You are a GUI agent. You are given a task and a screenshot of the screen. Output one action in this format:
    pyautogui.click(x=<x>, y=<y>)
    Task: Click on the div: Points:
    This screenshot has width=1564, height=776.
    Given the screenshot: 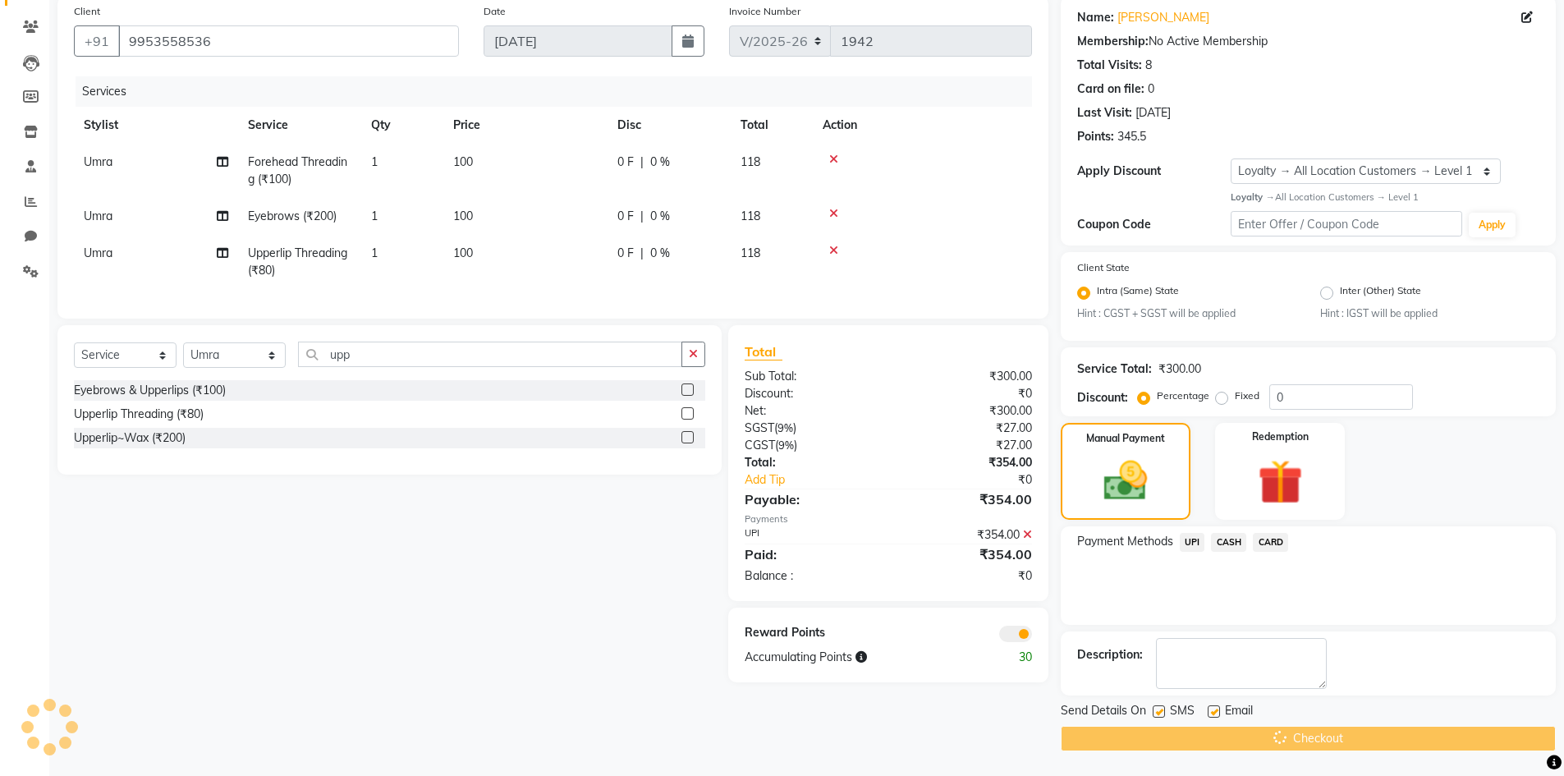 What is the action you would take?
    pyautogui.click(x=1096, y=136)
    